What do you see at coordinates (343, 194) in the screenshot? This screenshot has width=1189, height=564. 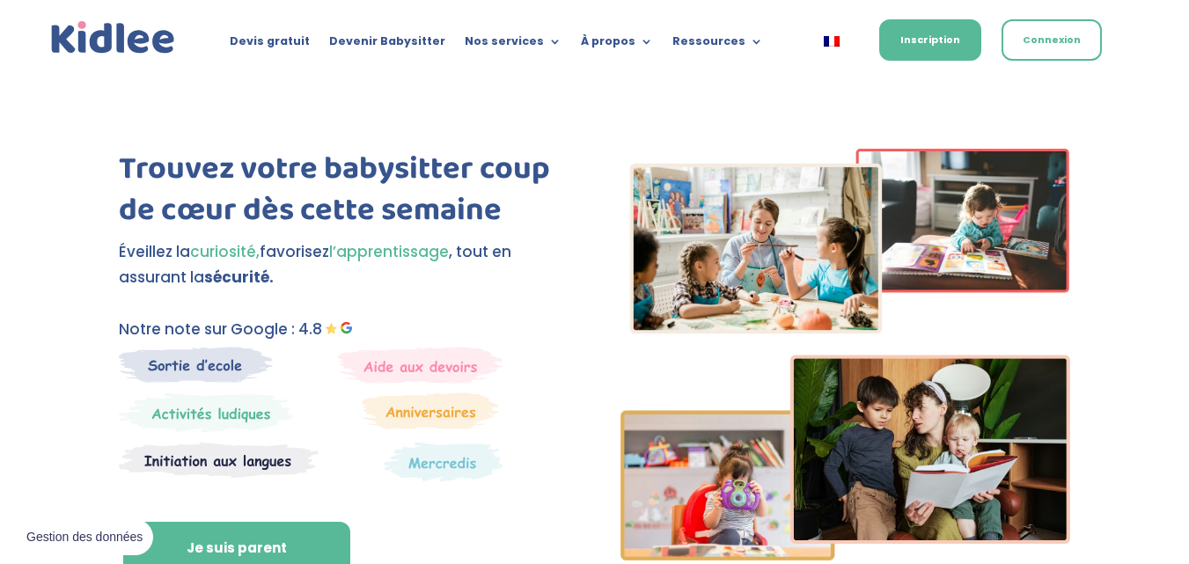 I see `h1: Trouvez votre babysitter coup de cœur dès cette semaine` at bounding box center [343, 194].